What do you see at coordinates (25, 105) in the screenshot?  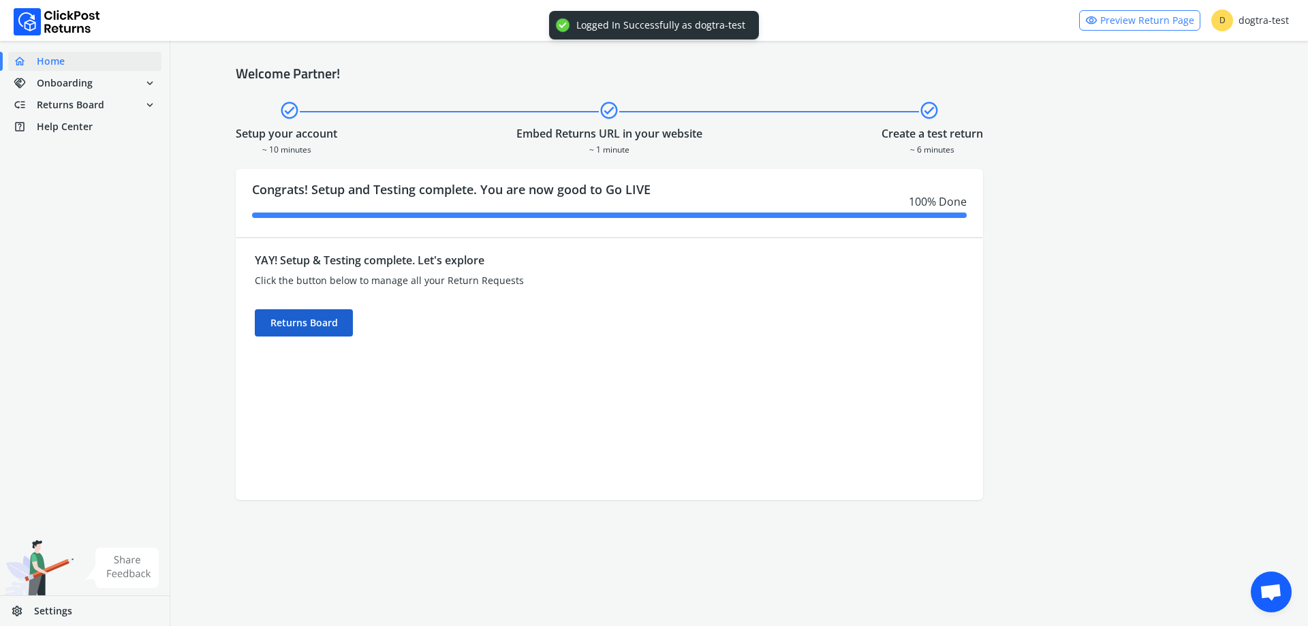 I see `span: low_priority` at bounding box center [25, 105].